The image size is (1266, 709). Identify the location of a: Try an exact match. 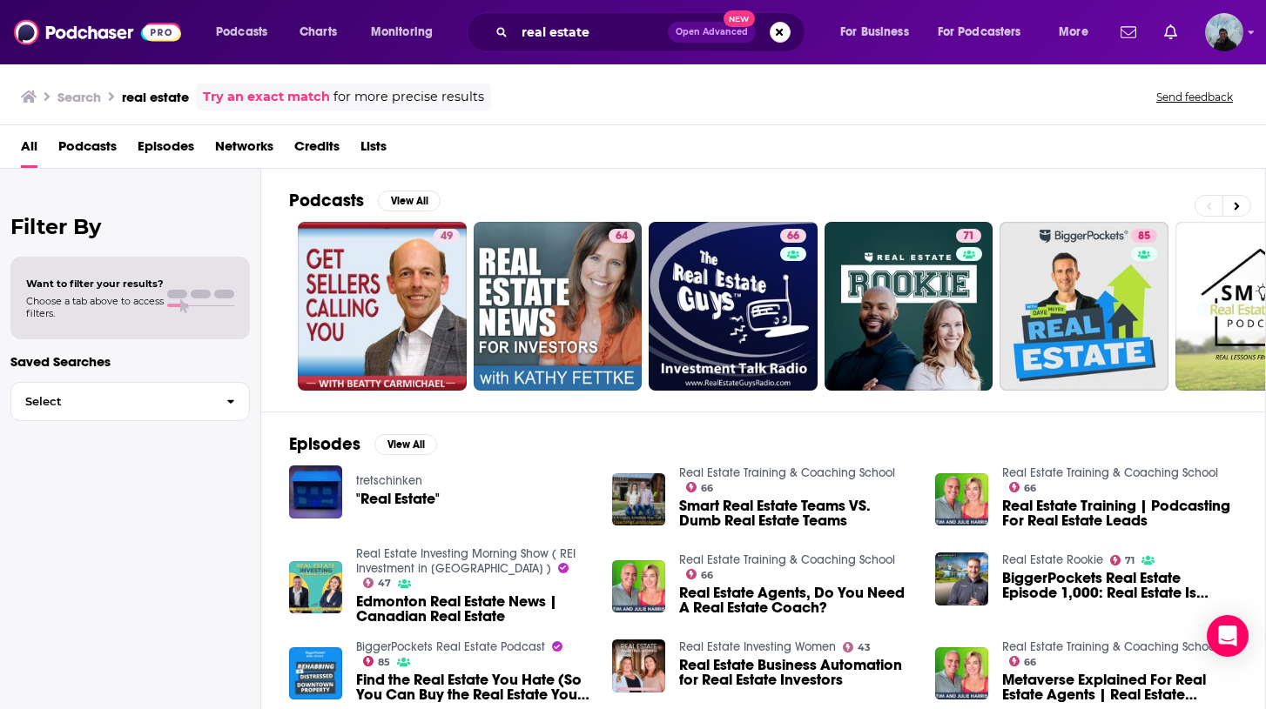
(266, 97).